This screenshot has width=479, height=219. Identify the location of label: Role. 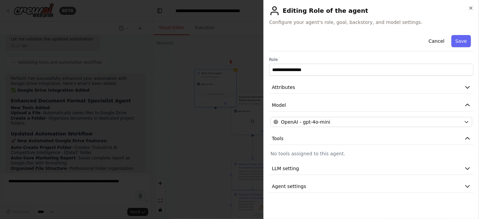
(371, 60).